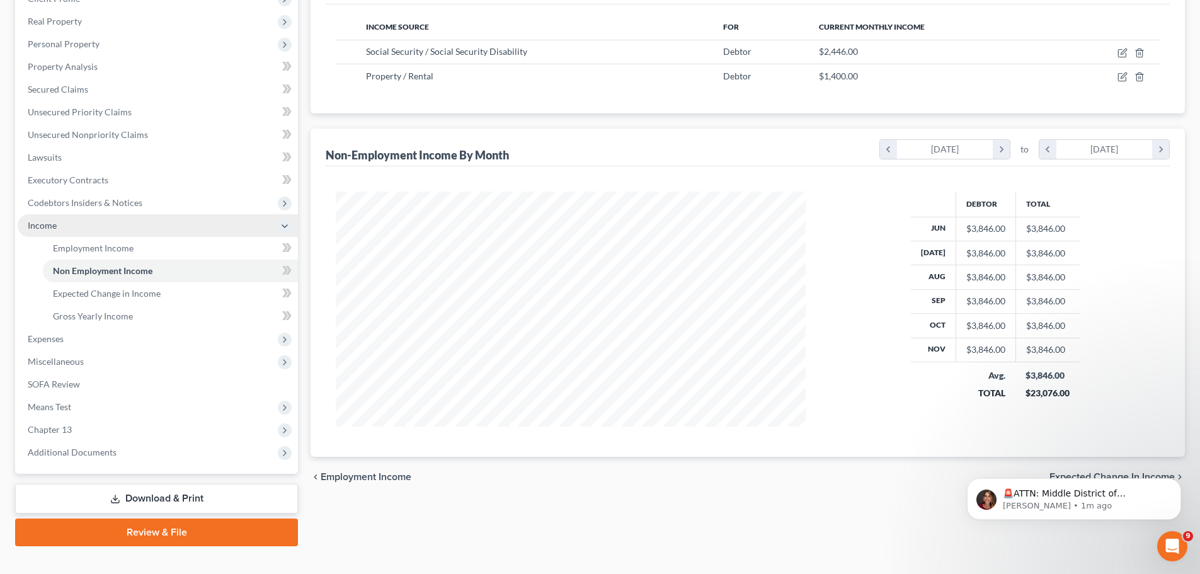 This screenshot has height=574, width=1200. What do you see at coordinates (158, 67) in the screenshot?
I see `a: Property Analysis` at bounding box center [158, 67].